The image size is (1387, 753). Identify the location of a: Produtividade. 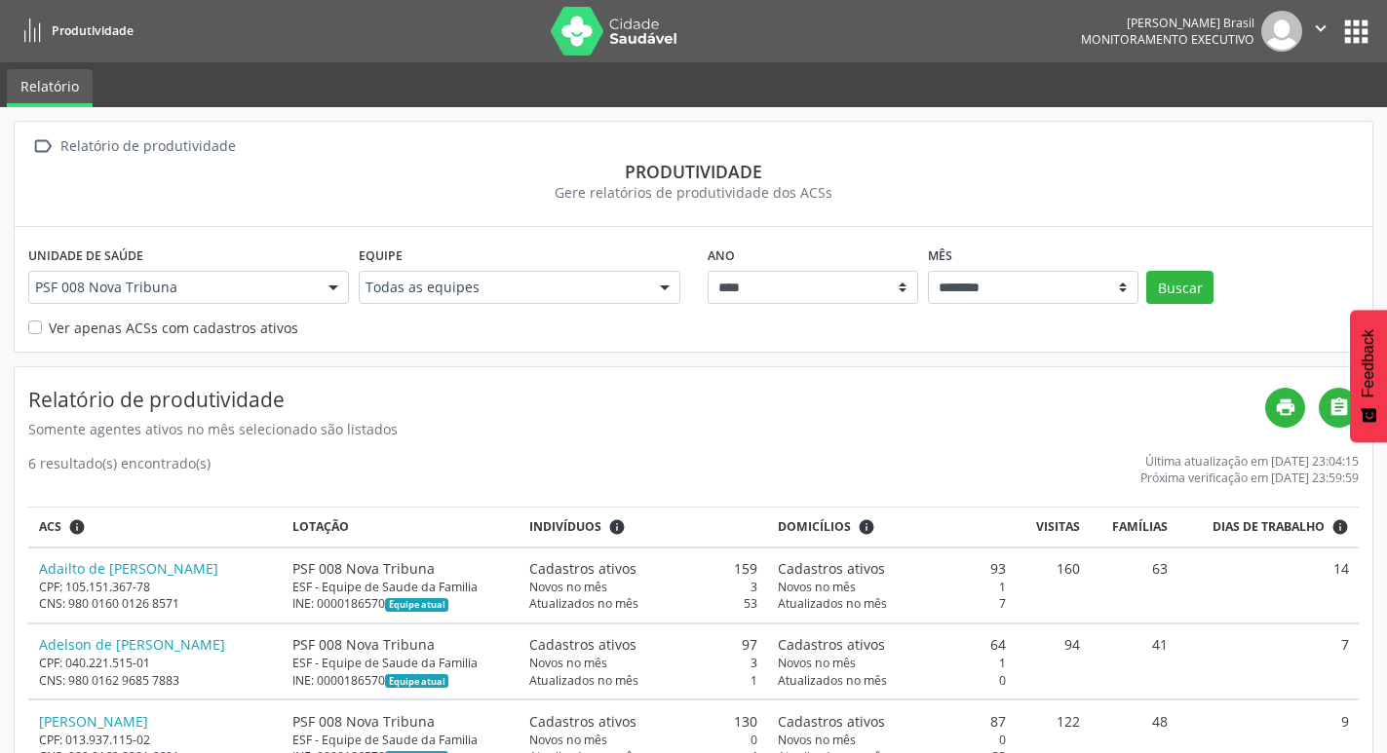
(73, 30).